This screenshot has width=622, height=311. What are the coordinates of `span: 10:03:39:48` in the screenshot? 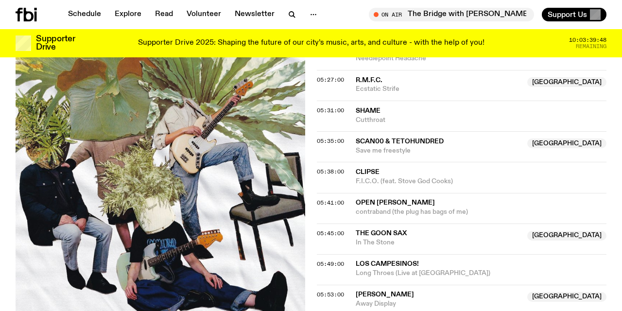 It's located at (588, 40).